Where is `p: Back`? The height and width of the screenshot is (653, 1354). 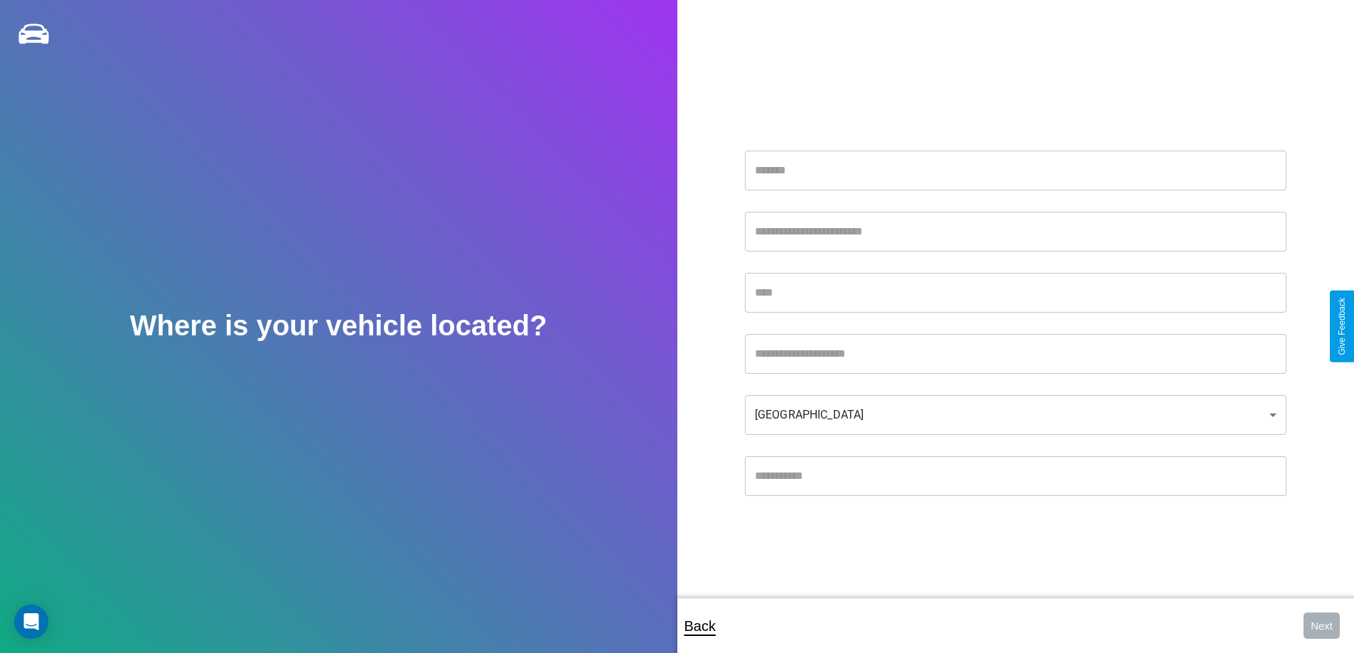 p: Back is located at coordinates (700, 626).